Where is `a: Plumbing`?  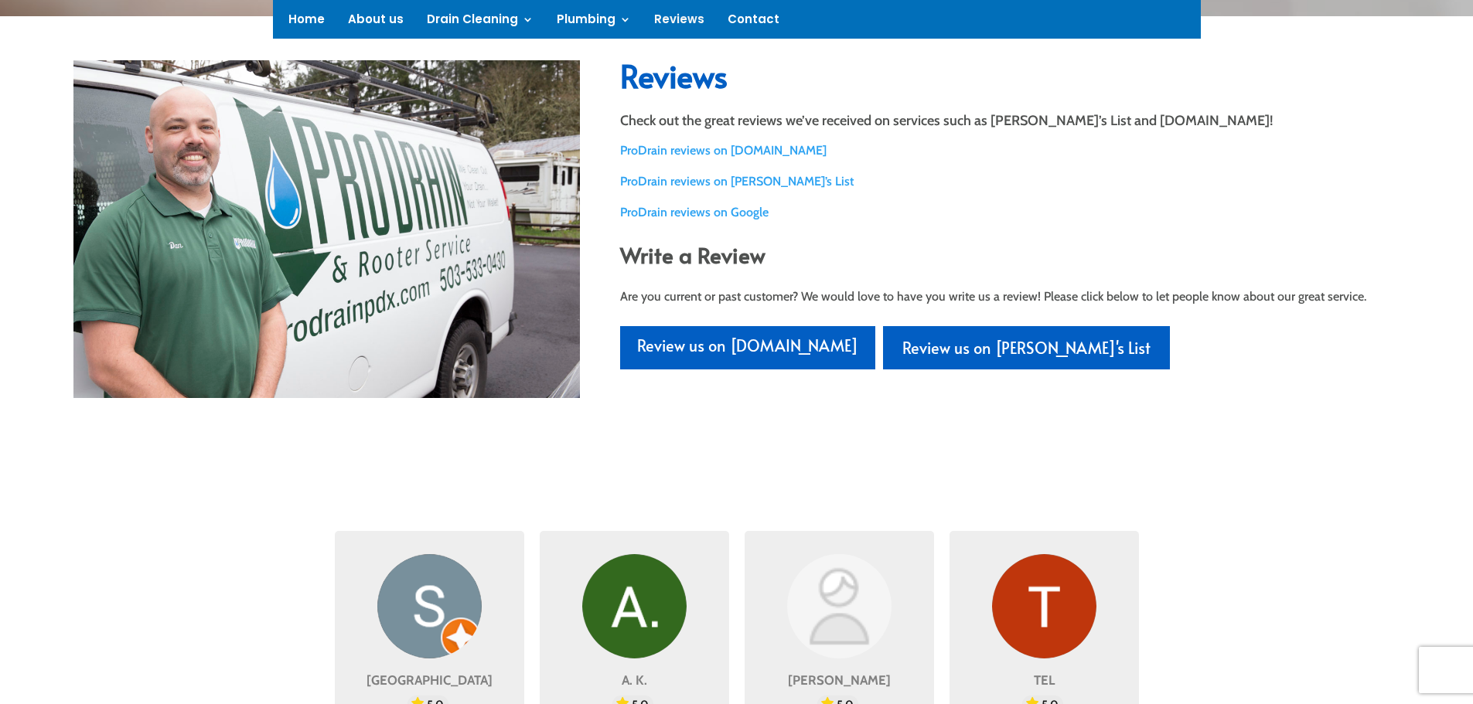
a: Plumbing is located at coordinates (594, 22).